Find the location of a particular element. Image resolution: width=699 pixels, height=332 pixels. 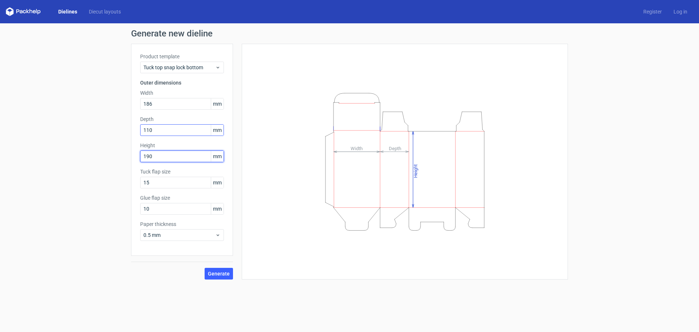

h3: Outer dimensions is located at coordinates (182, 83).